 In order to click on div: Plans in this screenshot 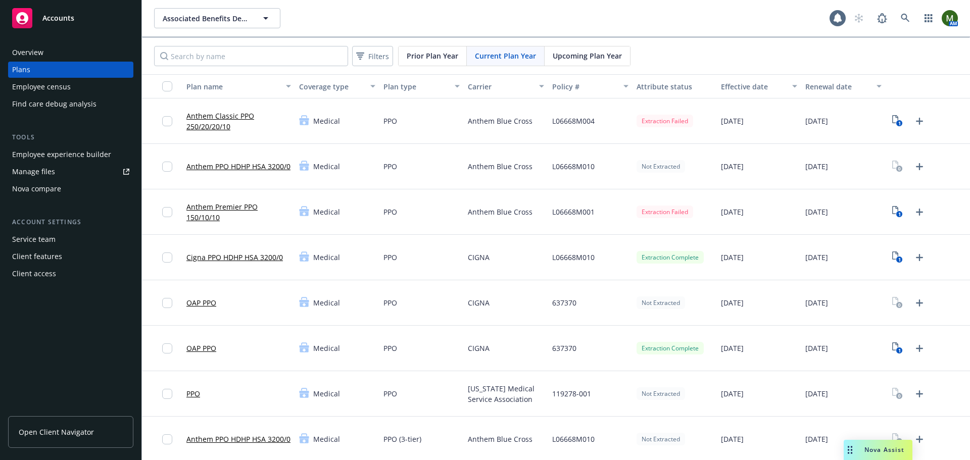, I will do `click(21, 70)`.